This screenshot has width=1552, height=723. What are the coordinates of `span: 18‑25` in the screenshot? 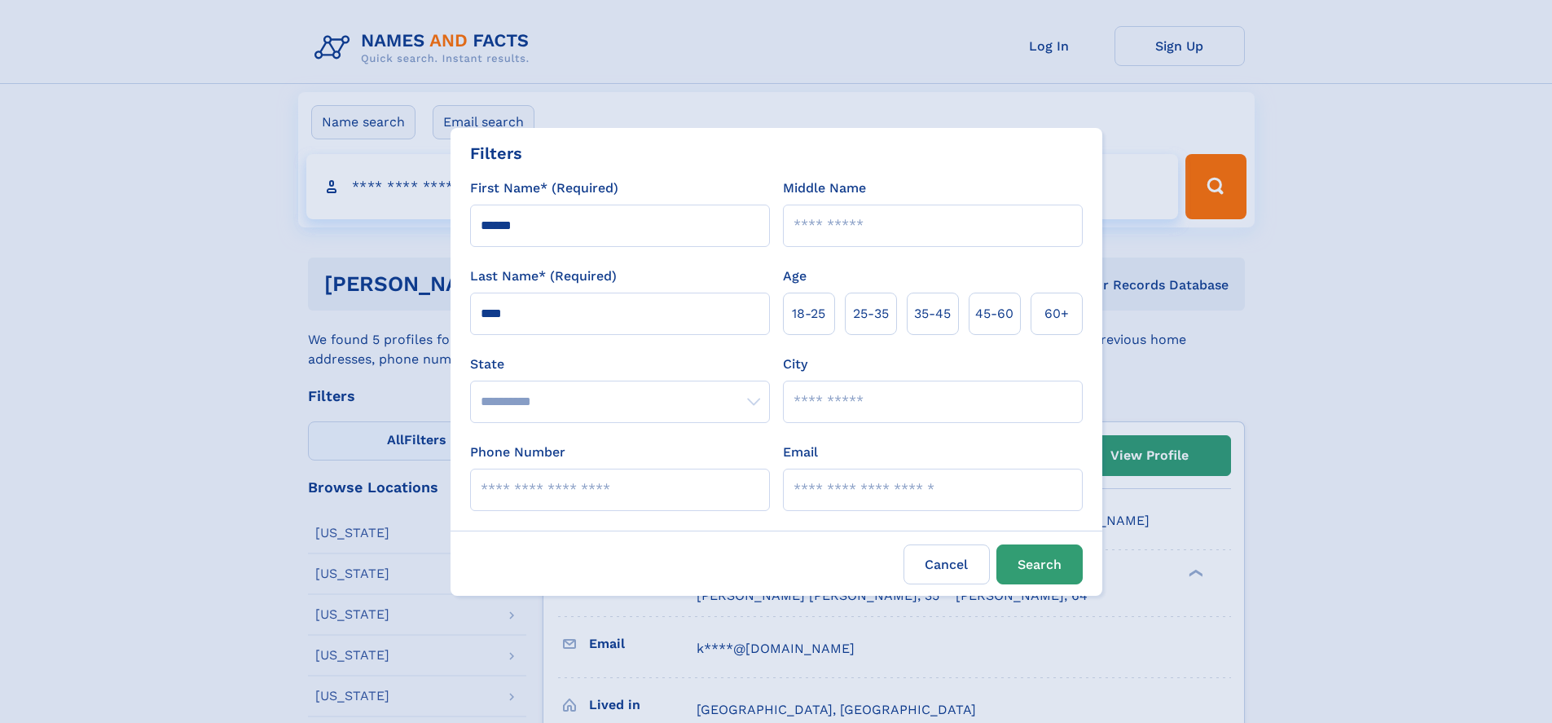 It's located at (808, 314).